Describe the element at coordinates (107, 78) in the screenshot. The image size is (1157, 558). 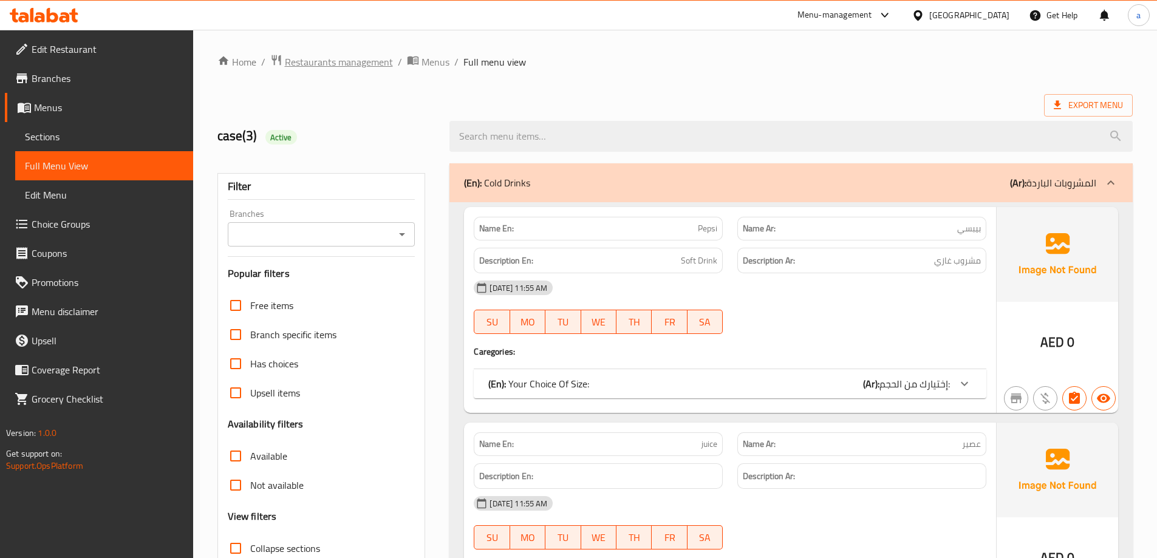
I see `span: Branches` at that location.